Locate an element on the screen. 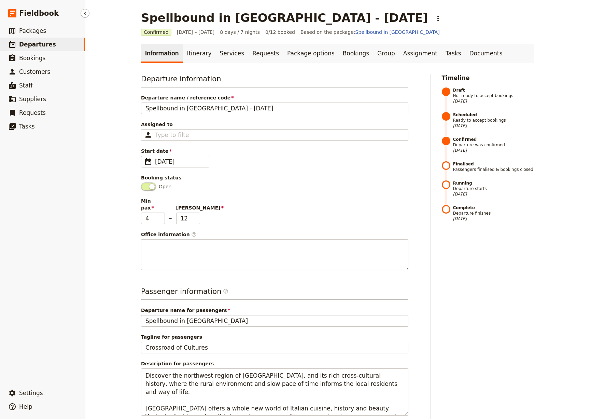  span: Requests is located at coordinates (32, 113).